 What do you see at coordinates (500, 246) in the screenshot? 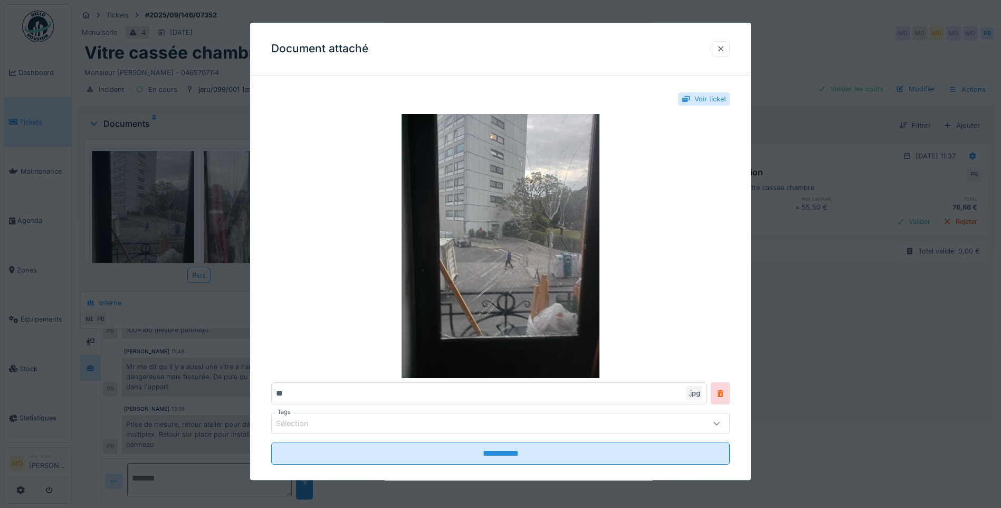
I see `img: a3407def-909c-490c-bd0a-9ee9c6d43d0e-05.jpg` at bounding box center [500, 246].